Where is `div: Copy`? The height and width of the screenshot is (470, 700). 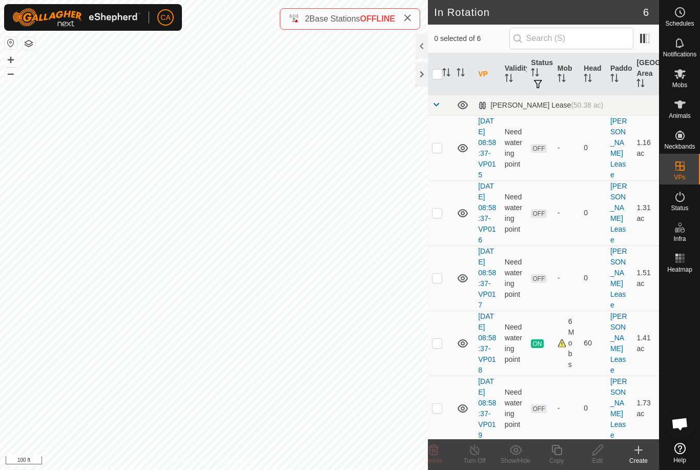 div: Copy is located at coordinates (556, 461).